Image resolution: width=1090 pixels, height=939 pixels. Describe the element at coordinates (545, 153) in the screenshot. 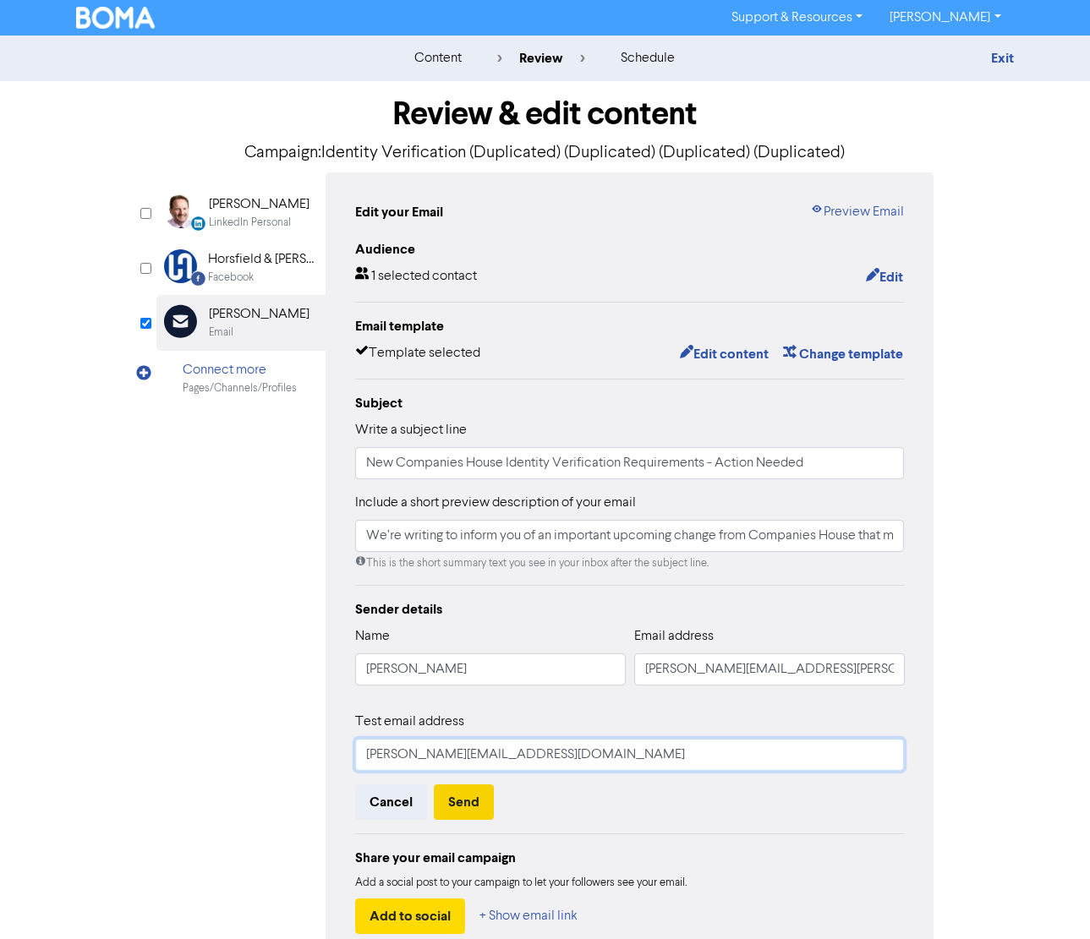

I see `p: Campaign: Identity Verification (Duplicated) (Duplicated) (Duplicated) (Duplicated)` at that location.